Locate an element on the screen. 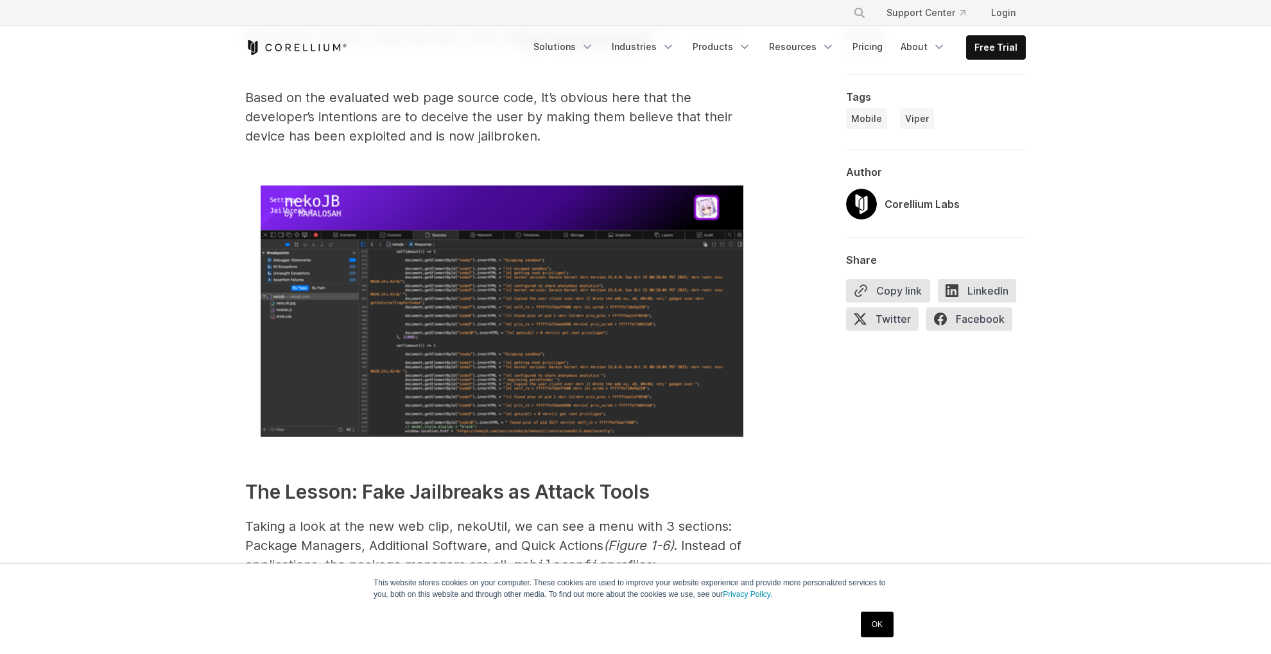 Image resolution: width=1271 pixels, height=654 pixels. div: Tags is located at coordinates (936, 97).